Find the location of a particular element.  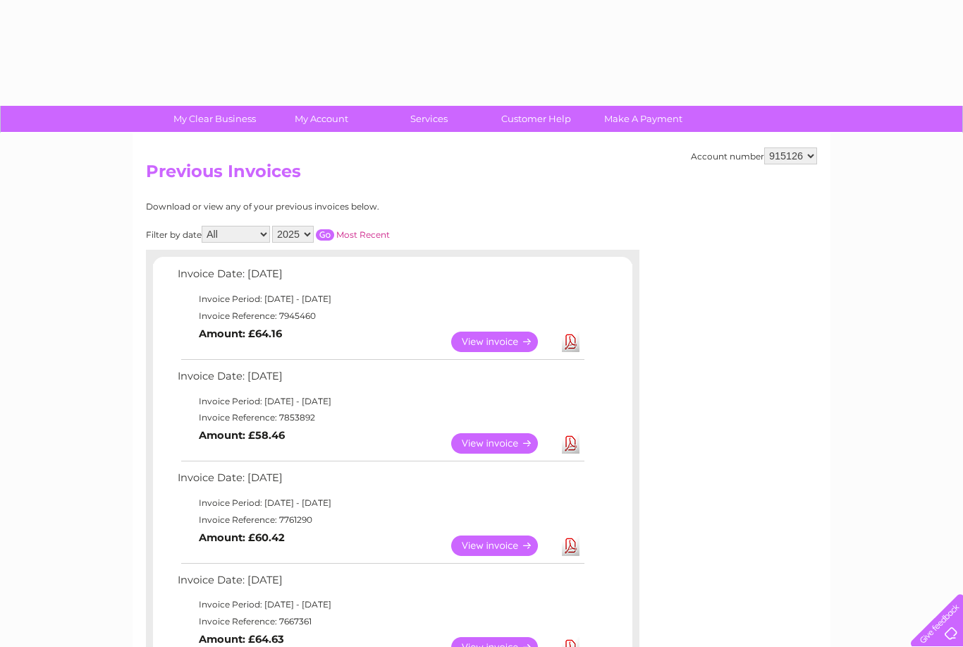

div: Filter by date is located at coordinates (331, 234).